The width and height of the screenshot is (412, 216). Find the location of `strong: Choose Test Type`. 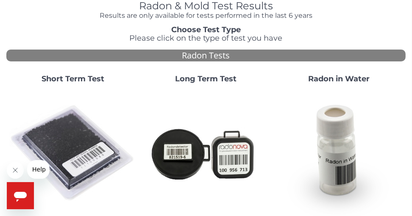

strong: Choose Test Type is located at coordinates (206, 30).